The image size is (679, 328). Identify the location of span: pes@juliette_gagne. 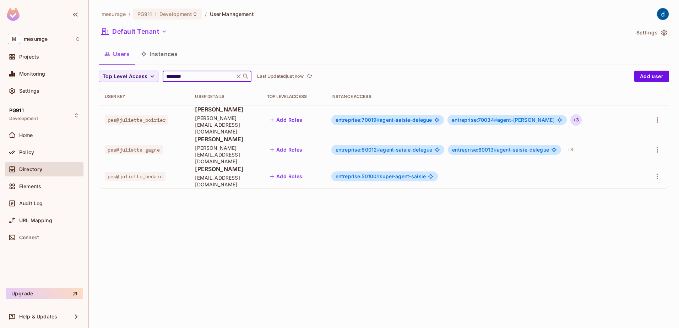
(134, 150).